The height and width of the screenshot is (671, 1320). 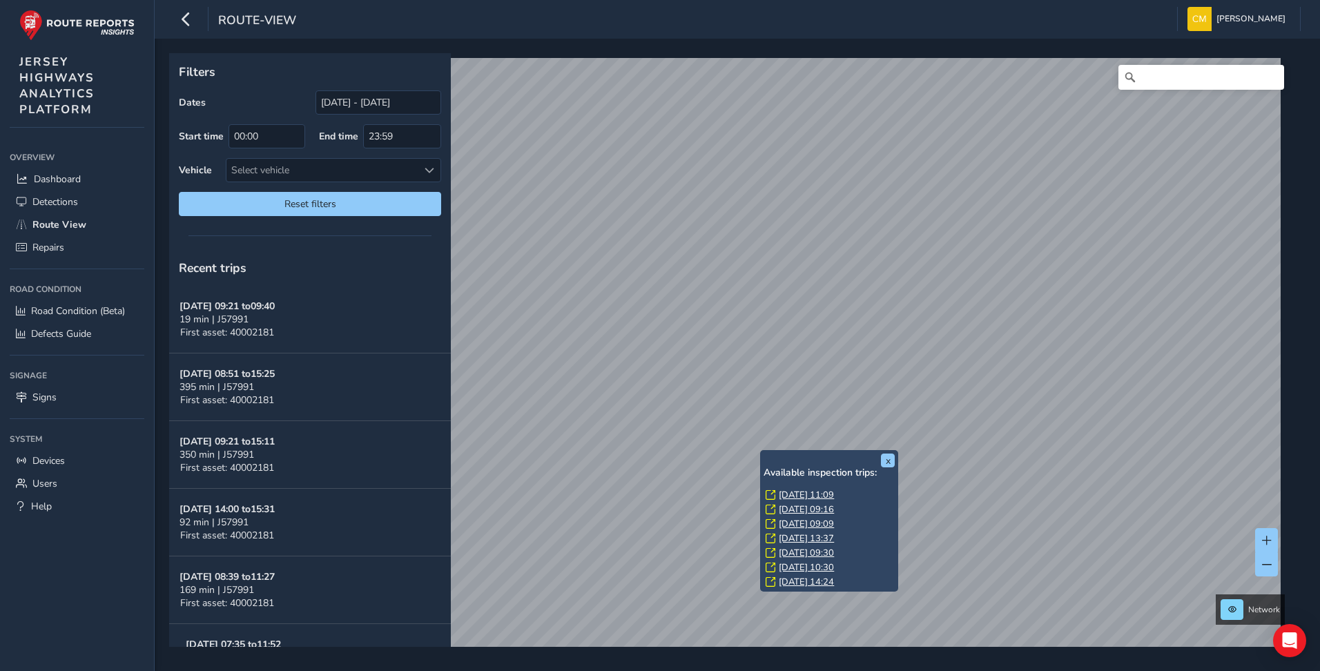 I want to click on span: Help, so click(x=41, y=506).